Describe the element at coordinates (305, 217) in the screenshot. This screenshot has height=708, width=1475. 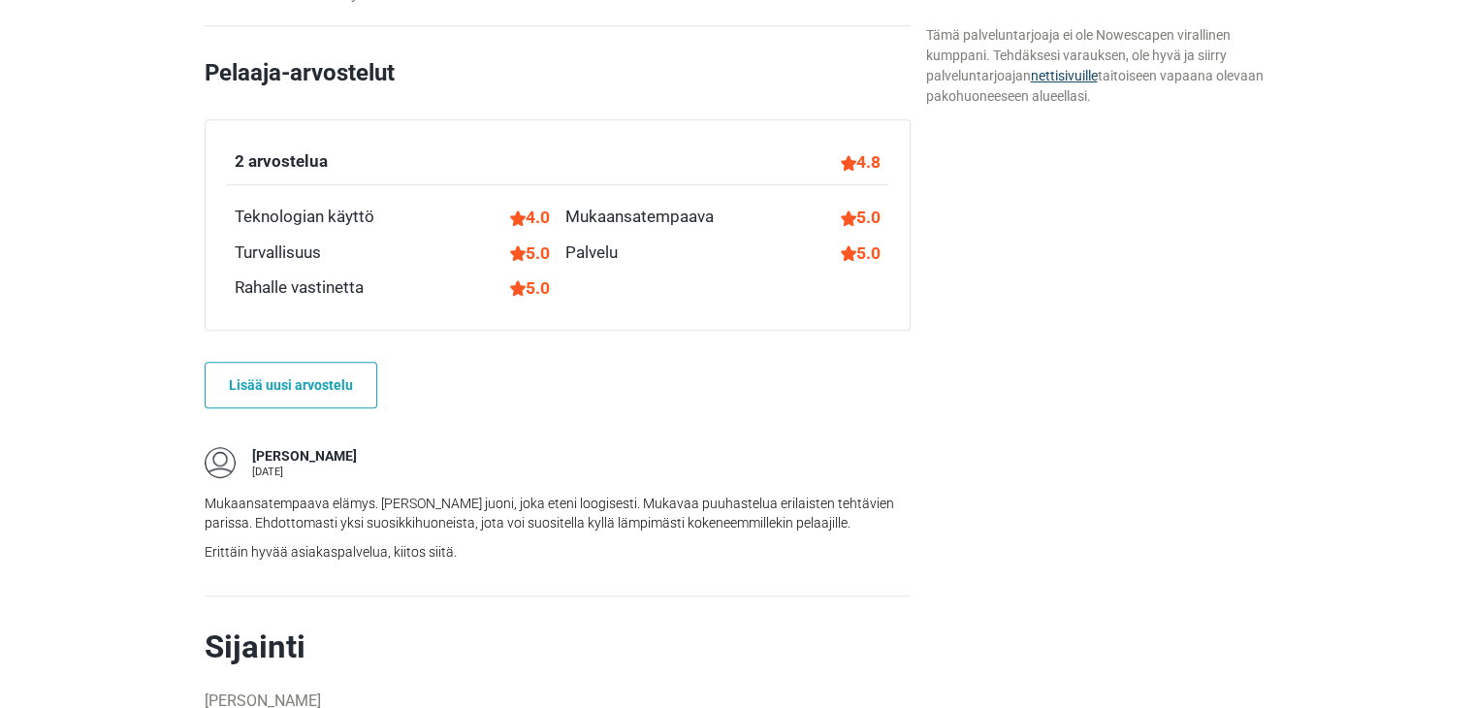
I see `div: Teknologian käyttö` at that location.